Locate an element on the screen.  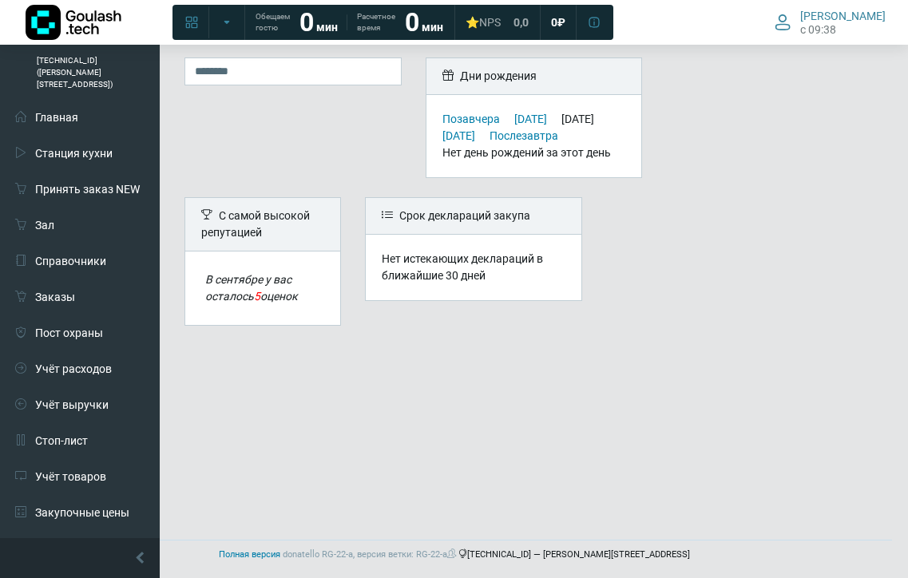
div: Срок деклараций закупа is located at coordinates (473, 216).